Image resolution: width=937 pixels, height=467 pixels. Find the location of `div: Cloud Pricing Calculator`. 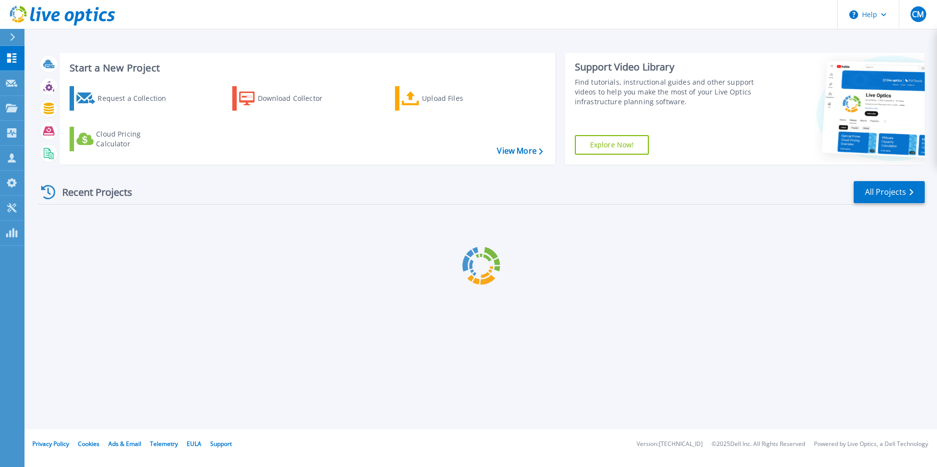

div: Cloud Pricing Calculator is located at coordinates (135, 139).